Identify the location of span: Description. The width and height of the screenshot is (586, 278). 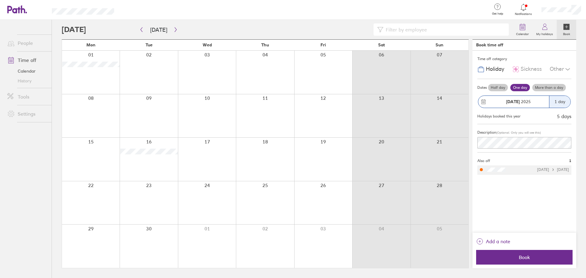
(487, 132).